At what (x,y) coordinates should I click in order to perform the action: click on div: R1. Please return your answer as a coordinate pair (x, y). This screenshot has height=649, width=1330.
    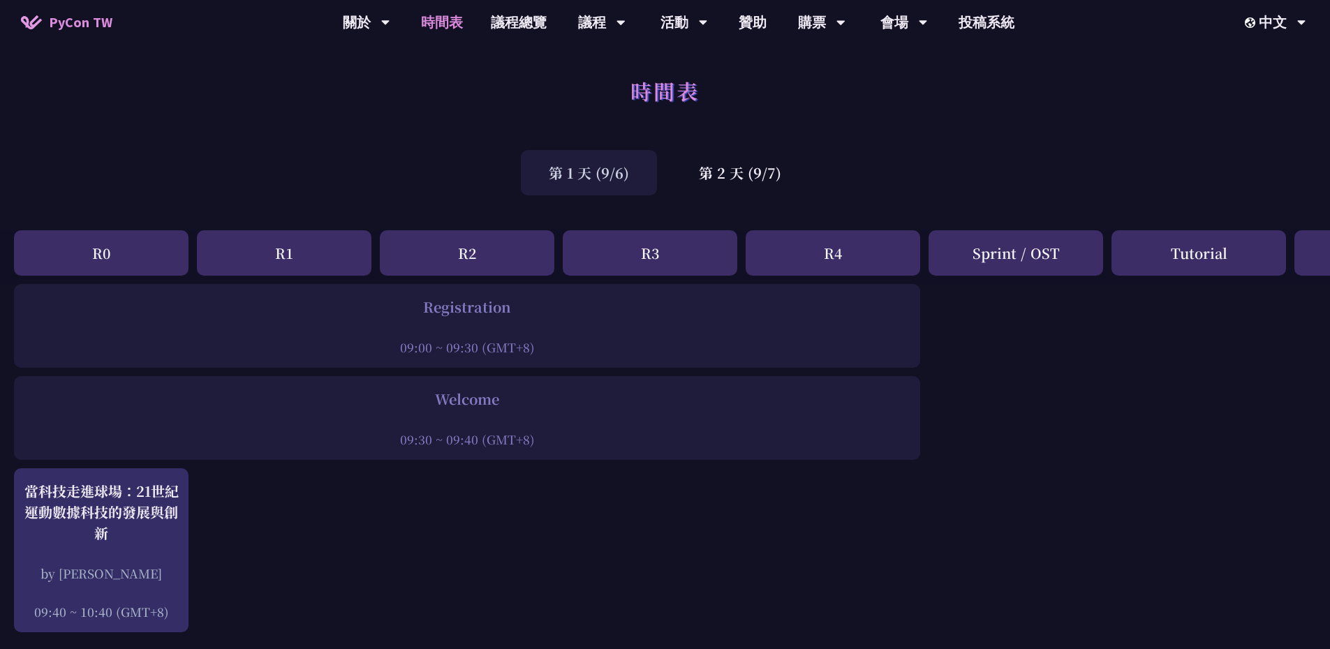
    Looking at the image, I should click on (284, 253).